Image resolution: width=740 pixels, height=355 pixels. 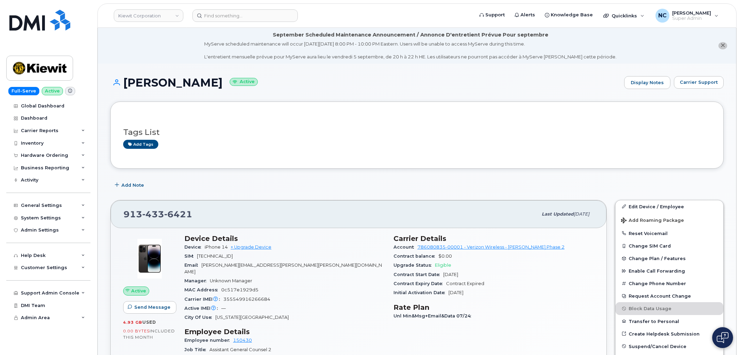 What do you see at coordinates (658, 346) in the screenshot?
I see `span: Suspend/Cancel Device` at bounding box center [658, 346].